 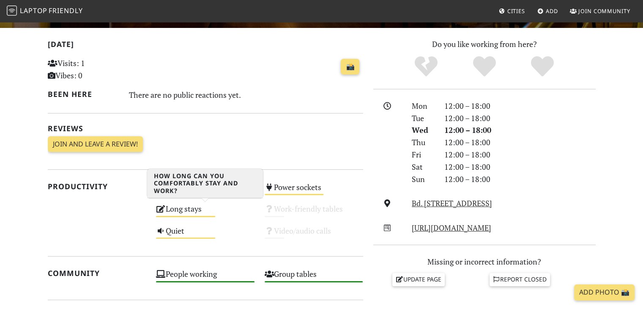 What do you see at coordinates (33, 11) in the screenshot?
I see `span: Laptop` at bounding box center [33, 11].